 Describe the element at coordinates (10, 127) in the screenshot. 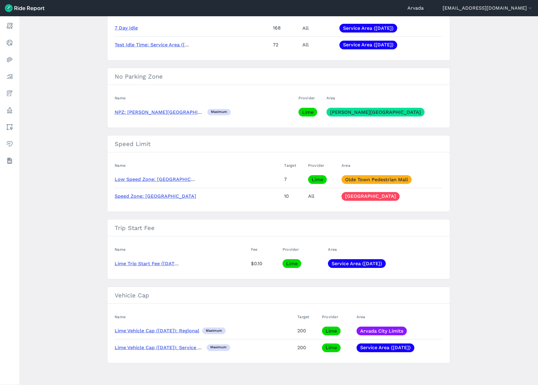

I see `a: Areas` at that location.